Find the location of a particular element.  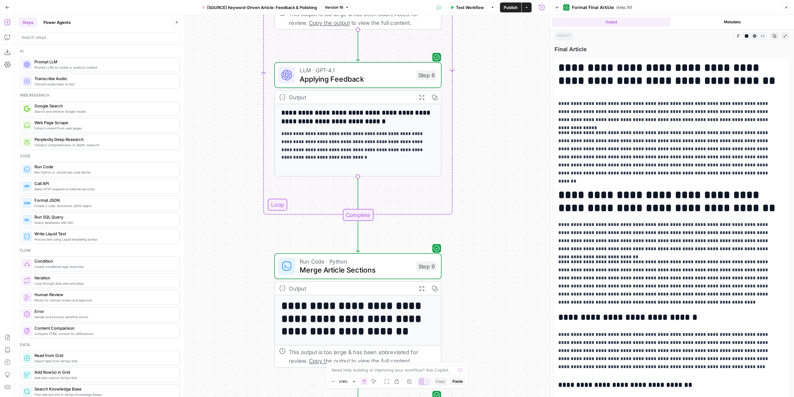

span: Google Search is located at coordinates (104, 106).